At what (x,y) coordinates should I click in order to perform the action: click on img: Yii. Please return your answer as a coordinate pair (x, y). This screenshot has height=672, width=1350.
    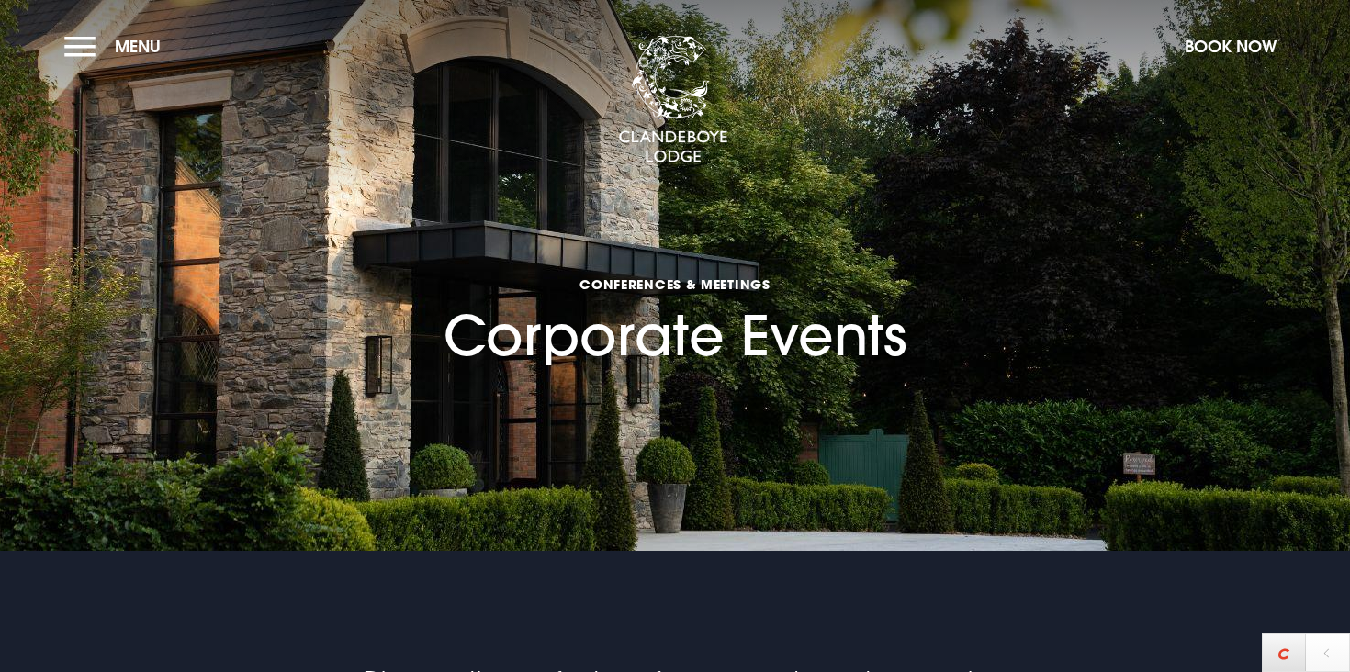
    Looking at the image, I should click on (1284, 654).